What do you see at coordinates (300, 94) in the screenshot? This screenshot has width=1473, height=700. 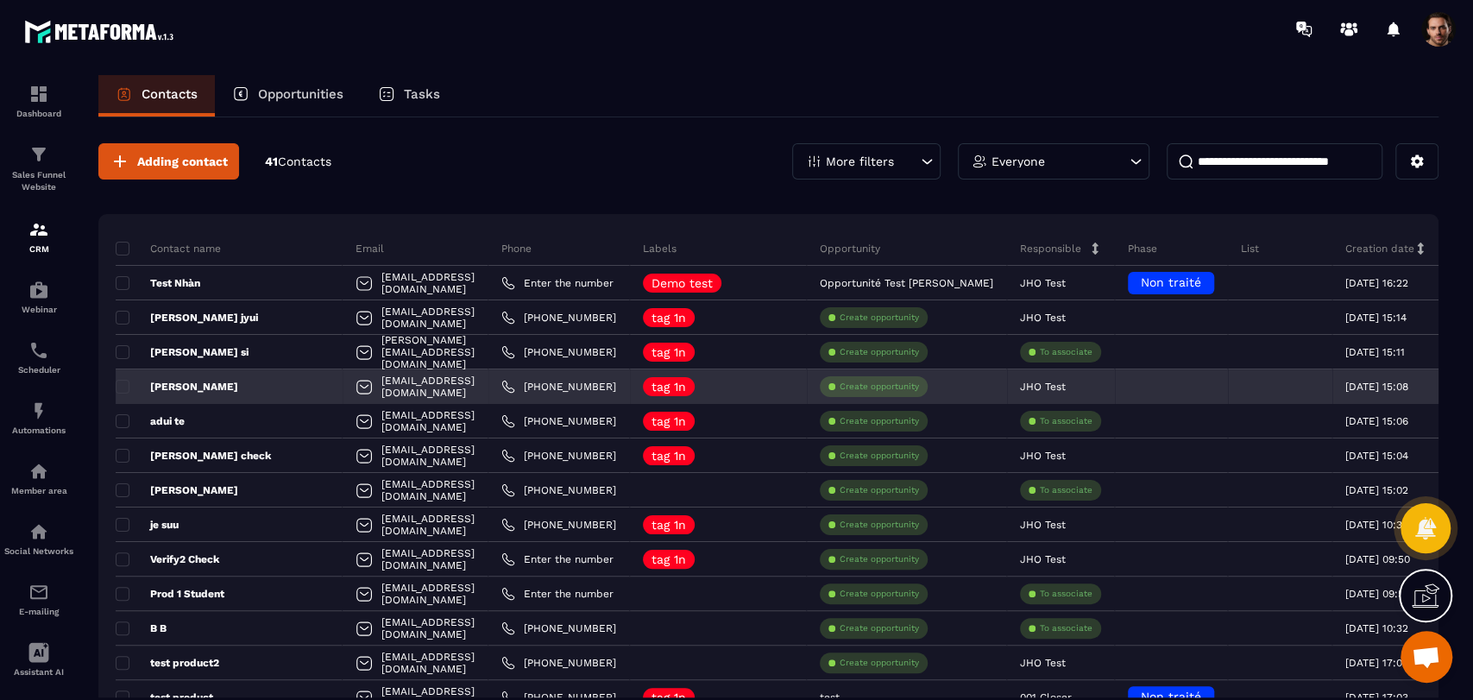 I see `p: Opportunities` at bounding box center [300, 94].